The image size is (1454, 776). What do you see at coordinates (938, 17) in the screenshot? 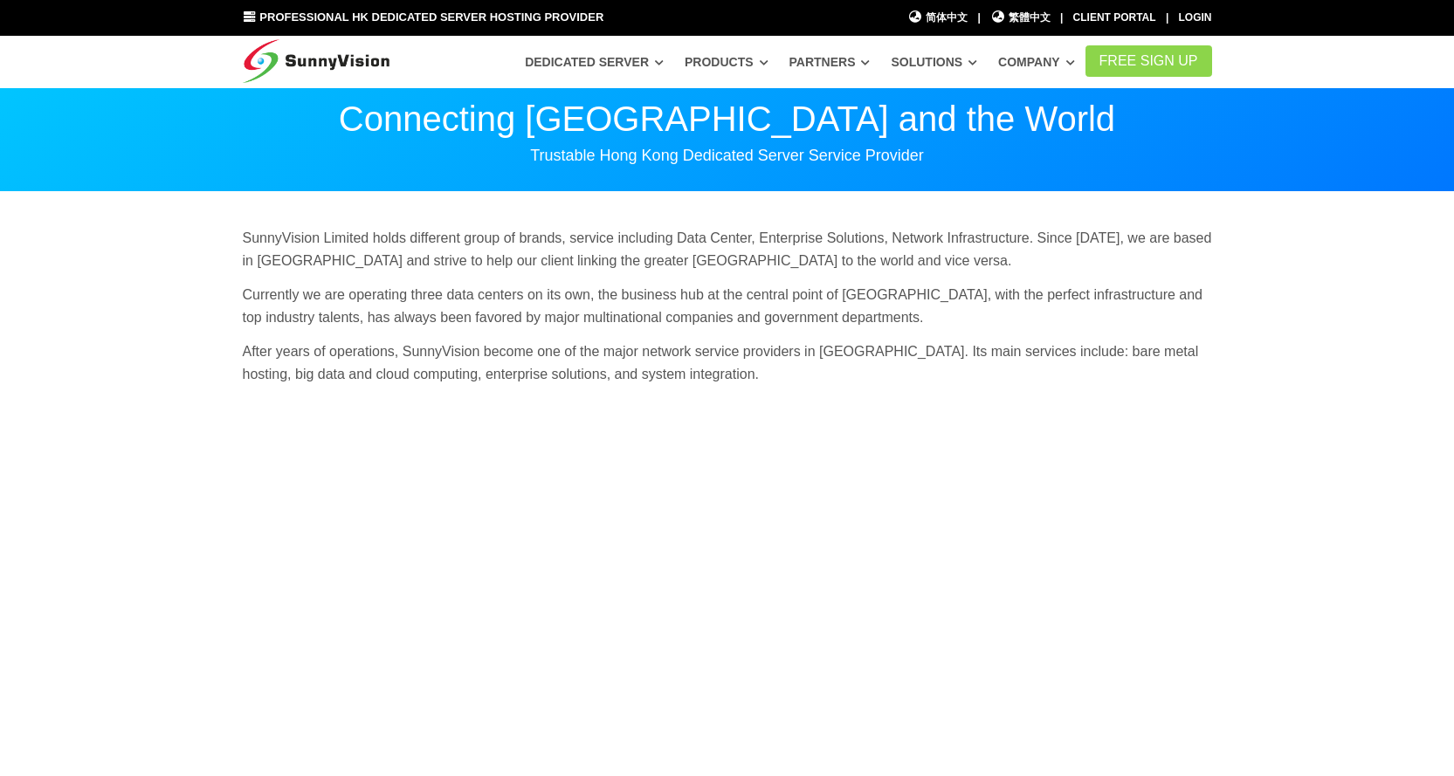
I see `a: 简体中文` at bounding box center [938, 17].